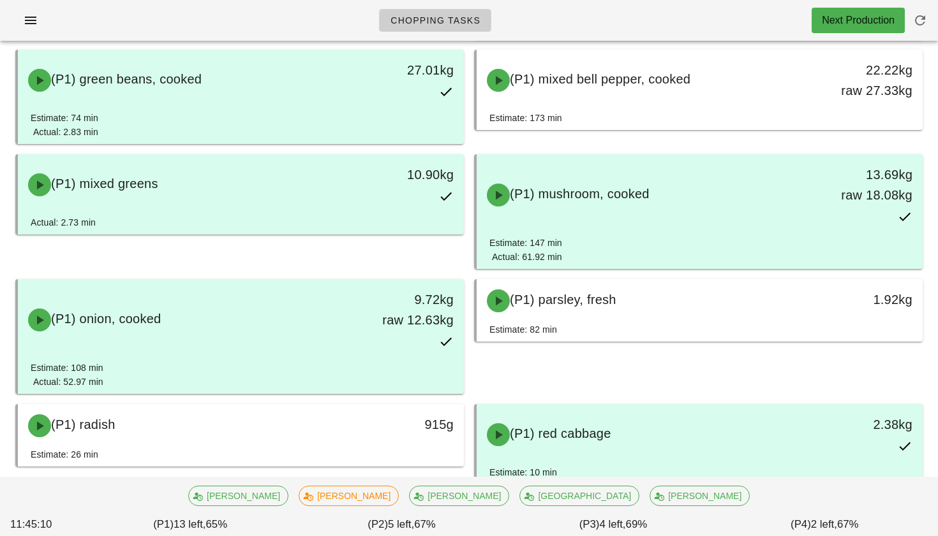 This screenshot has width=938, height=536. What do you see at coordinates (864, 80) in the screenshot?
I see `div: 22.22kg raw 27.33kg` at bounding box center [864, 80].